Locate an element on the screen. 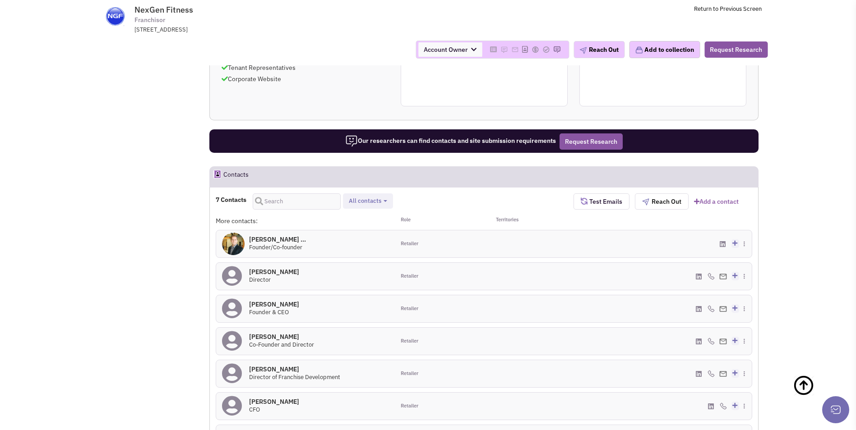 The height and width of the screenshot is (430, 856). span: CFO is located at coordinates (254, 410).